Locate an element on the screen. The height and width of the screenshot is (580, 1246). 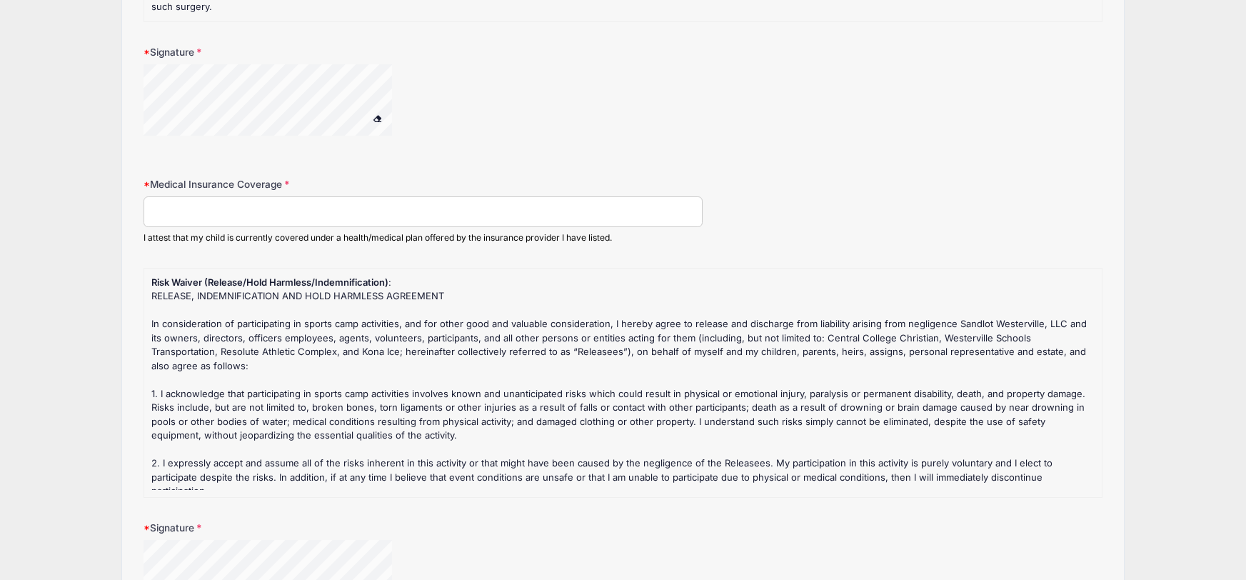
div: I attest that my child is currently covered under a health/medical plan offered by the insurance ... is located at coordinates (423, 238).